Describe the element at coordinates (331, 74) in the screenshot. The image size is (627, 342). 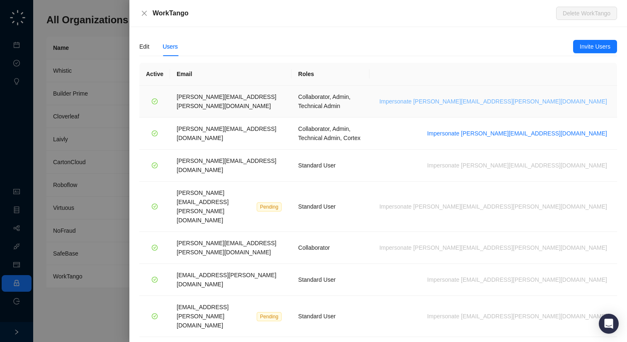
I see `th: Roles` at that location.